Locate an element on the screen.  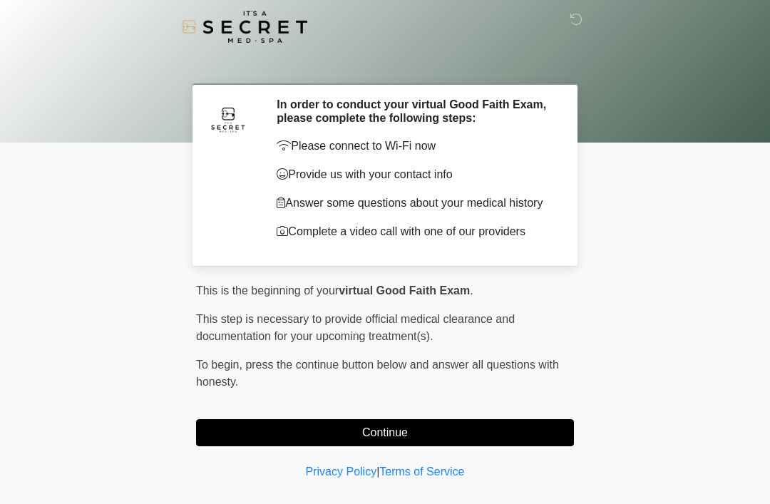
p: Please connect to Wi-Fi now is located at coordinates (414, 146).